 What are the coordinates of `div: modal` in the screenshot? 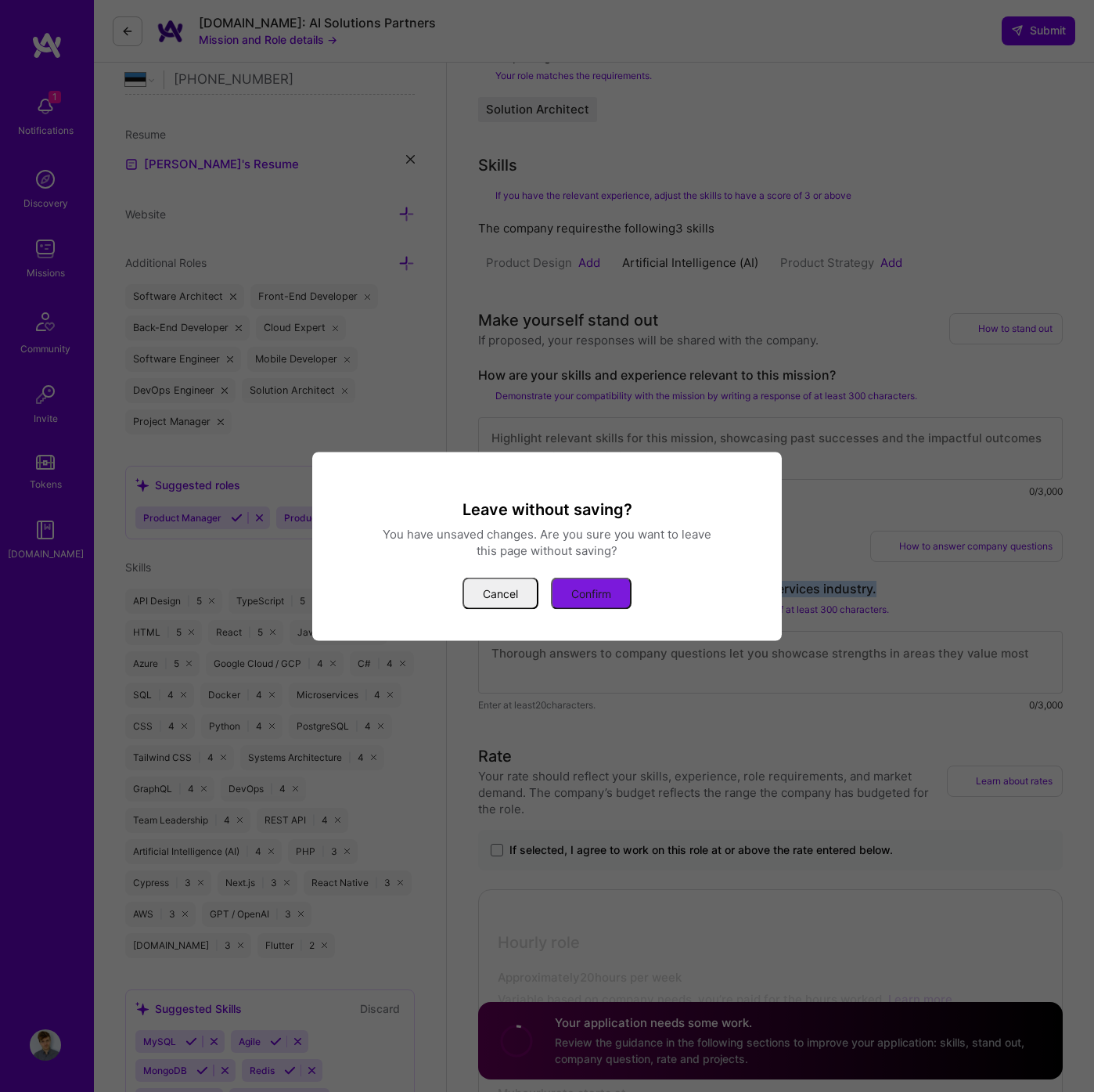 It's located at (547, 546).